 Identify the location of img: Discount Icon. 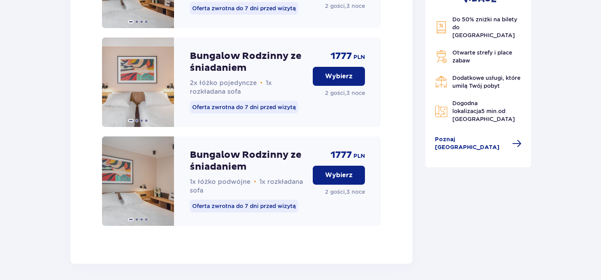
(441, 27).